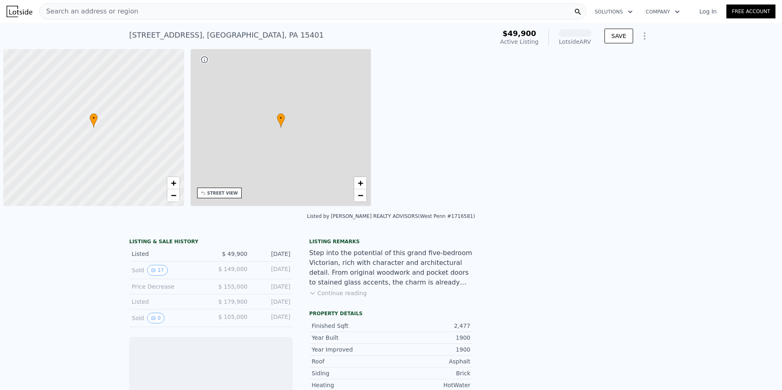 This screenshot has height=390, width=782. I want to click on div: Property details, so click(391, 314).